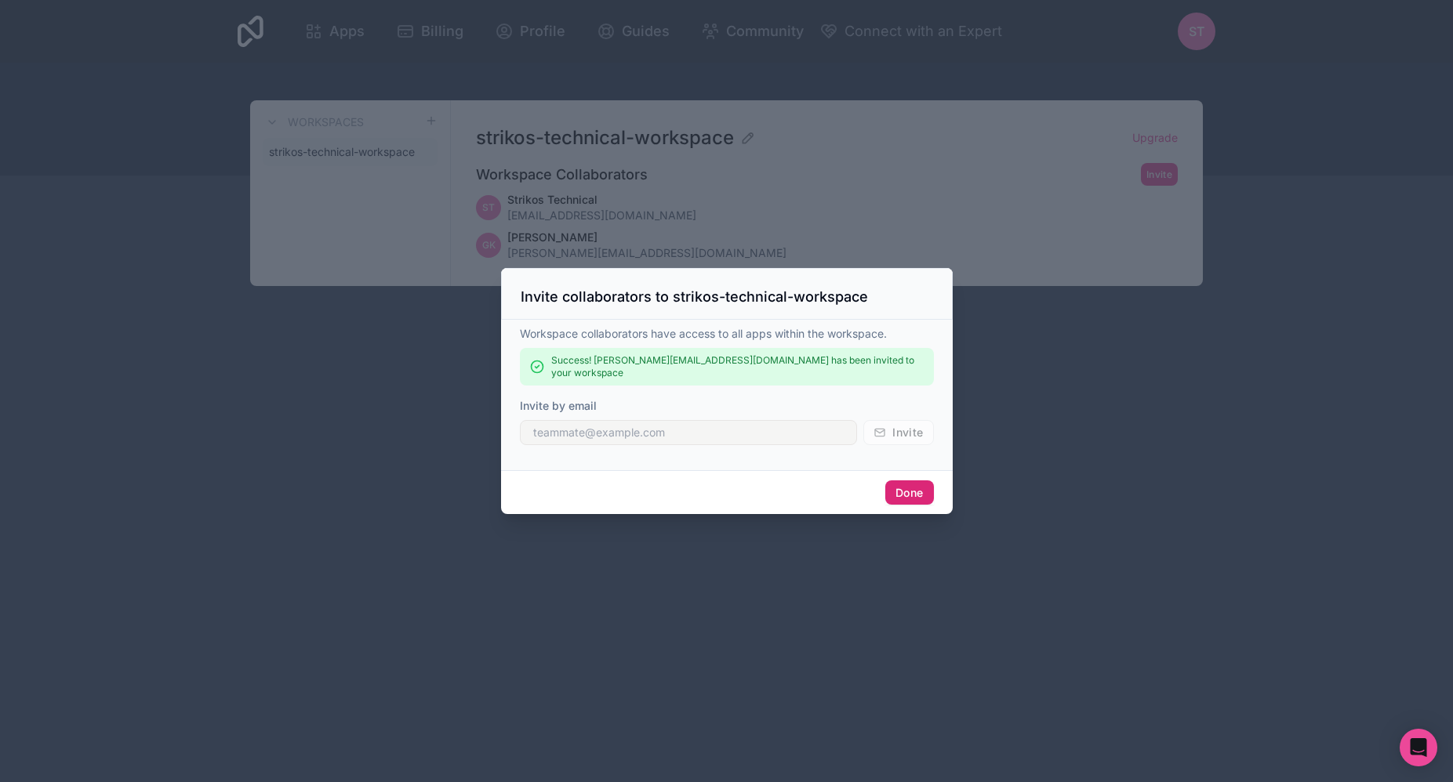 This screenshot has width=1453, height=782. What do you see at coordinates (727, 334) in the screenshot?
I see `p: Workspace collaborators have access to all apps within the workspace.` at bounding box center [727, 334].